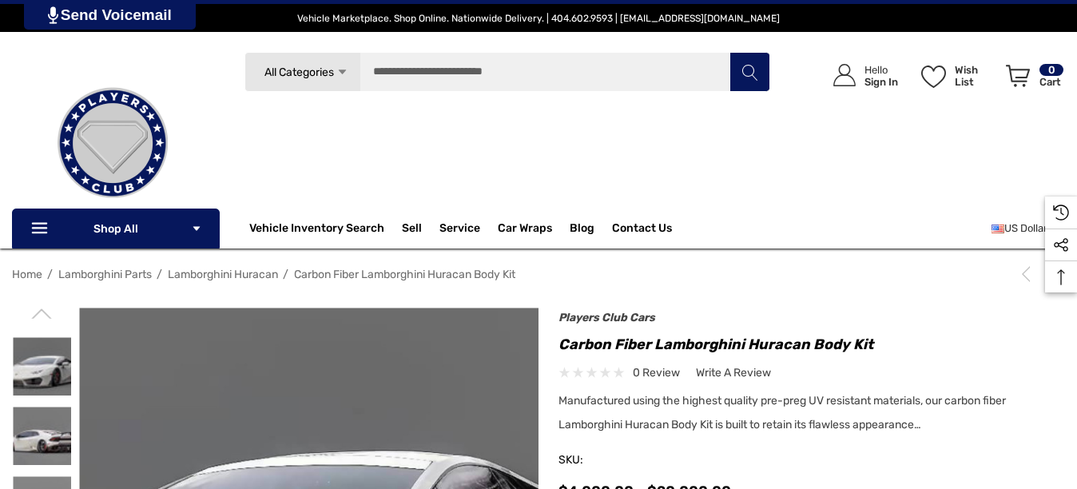  Describe the element at coordinates (798, 344) in the screenshot. I see `h1: Carbon Fiber Lamborghini Huracan Body Kit` at that location.